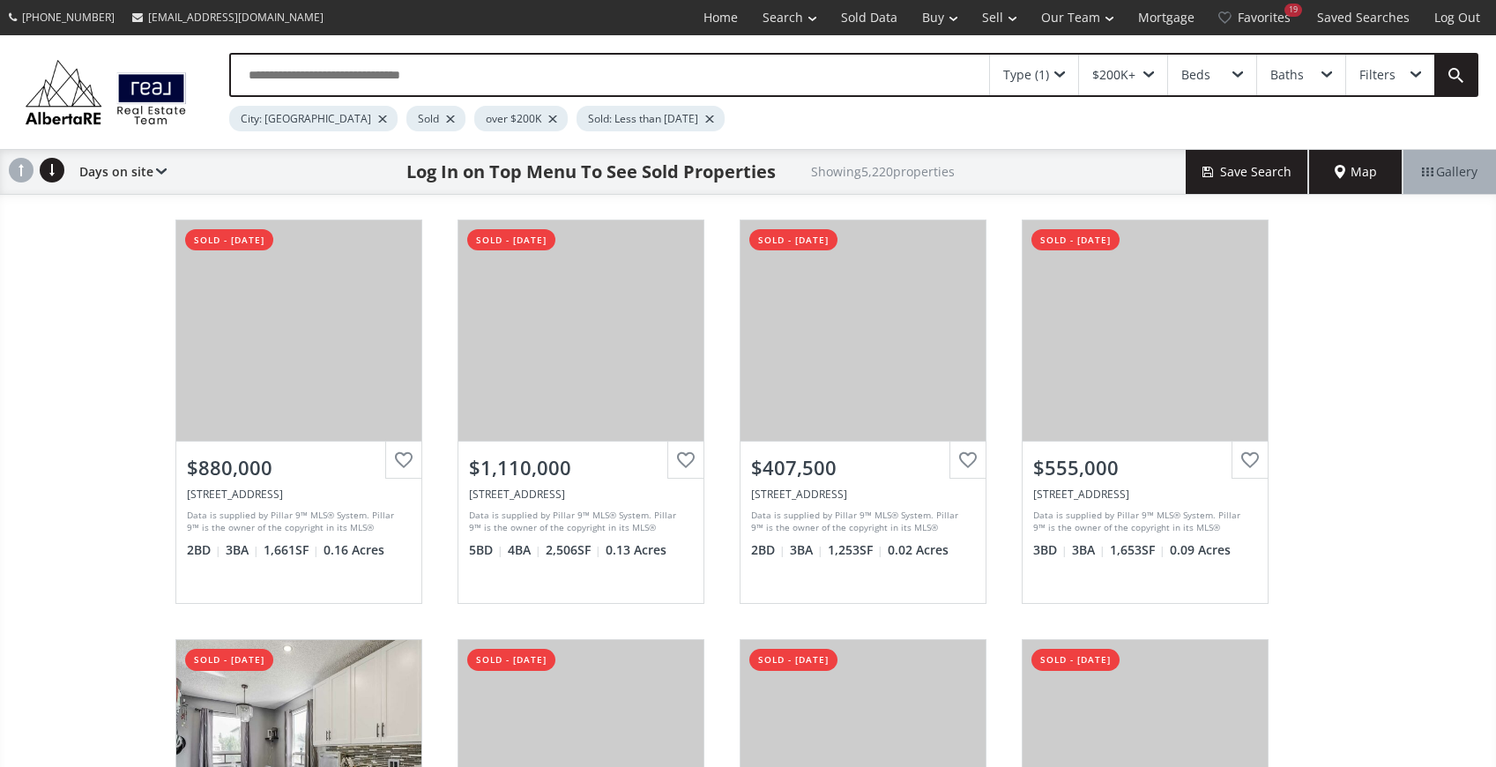  What do you see at coordinates (1195, 75) in the screenshot?
I see `div: Beds` at bounding box center [1195, 75].